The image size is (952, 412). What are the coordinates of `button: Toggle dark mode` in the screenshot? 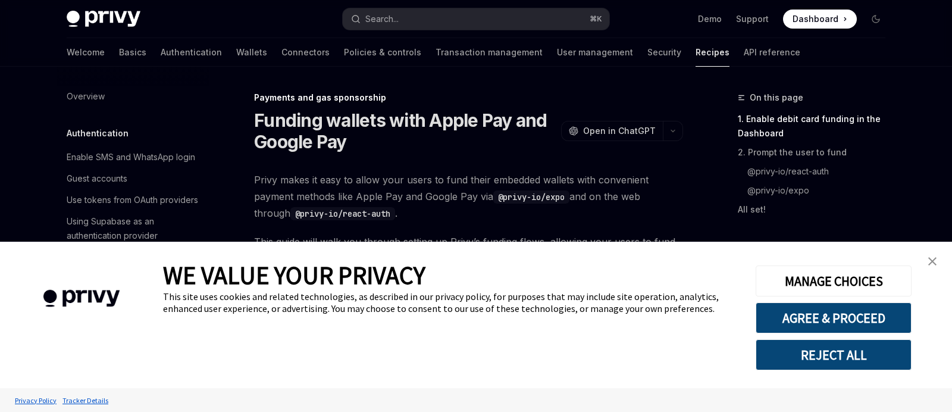 It's located at (876, 19).